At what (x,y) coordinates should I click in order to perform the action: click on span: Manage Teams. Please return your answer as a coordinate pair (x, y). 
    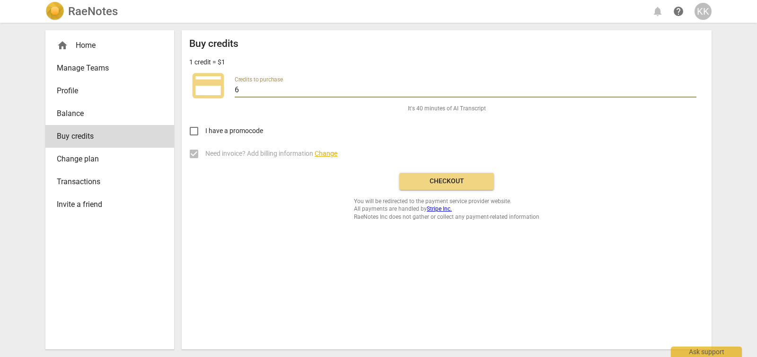
    Looking at the image, I should click on (106, 68).